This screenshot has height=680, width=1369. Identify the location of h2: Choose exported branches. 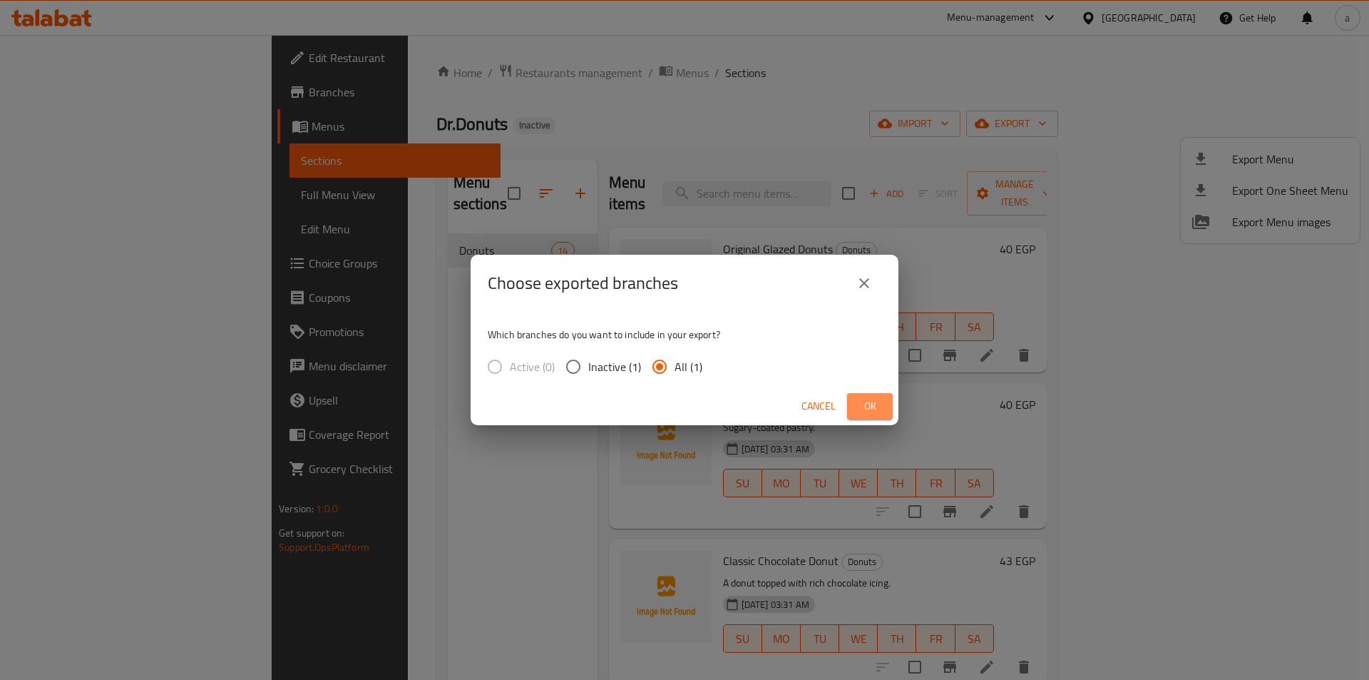
(583, 283).